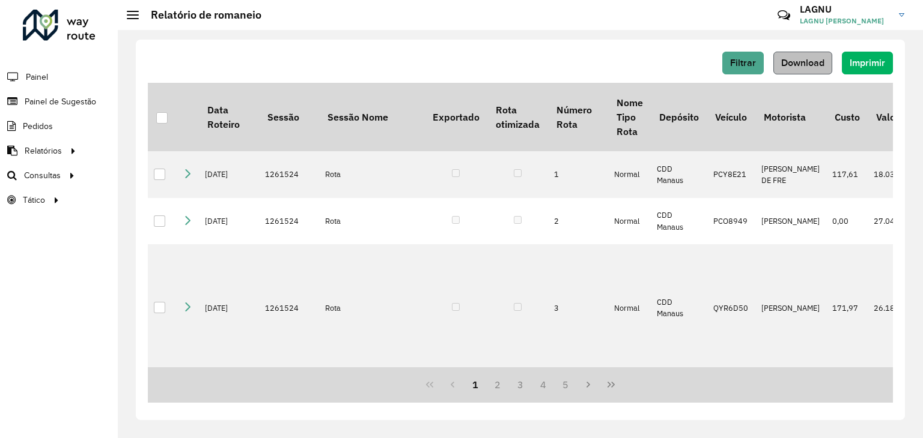 The image size is (923, 438). What do you see at coordinates (371, 117) in the screenshot?
I see `th: Sessão Nome` at bounding box center [371, 117].